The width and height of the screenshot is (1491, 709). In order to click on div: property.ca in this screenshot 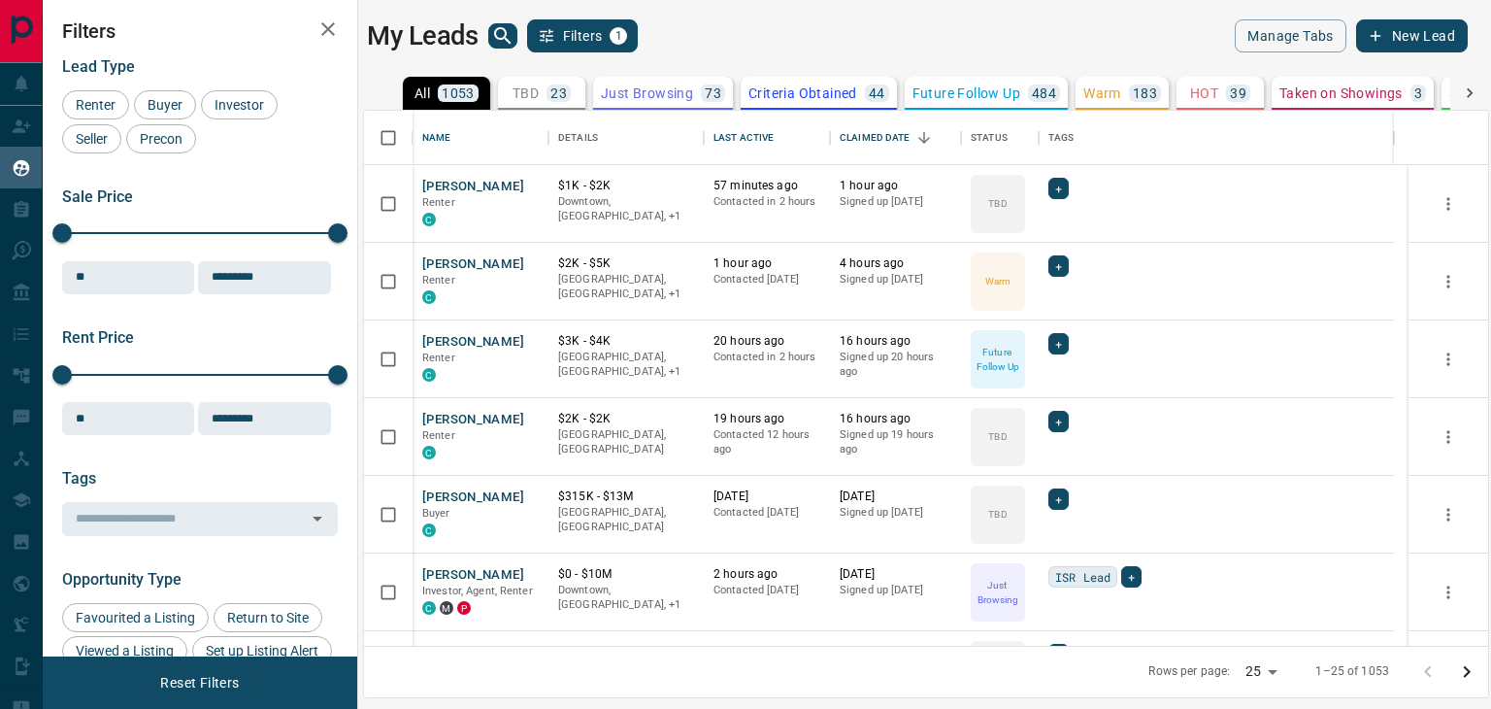, I will do `click(464, 608)`.